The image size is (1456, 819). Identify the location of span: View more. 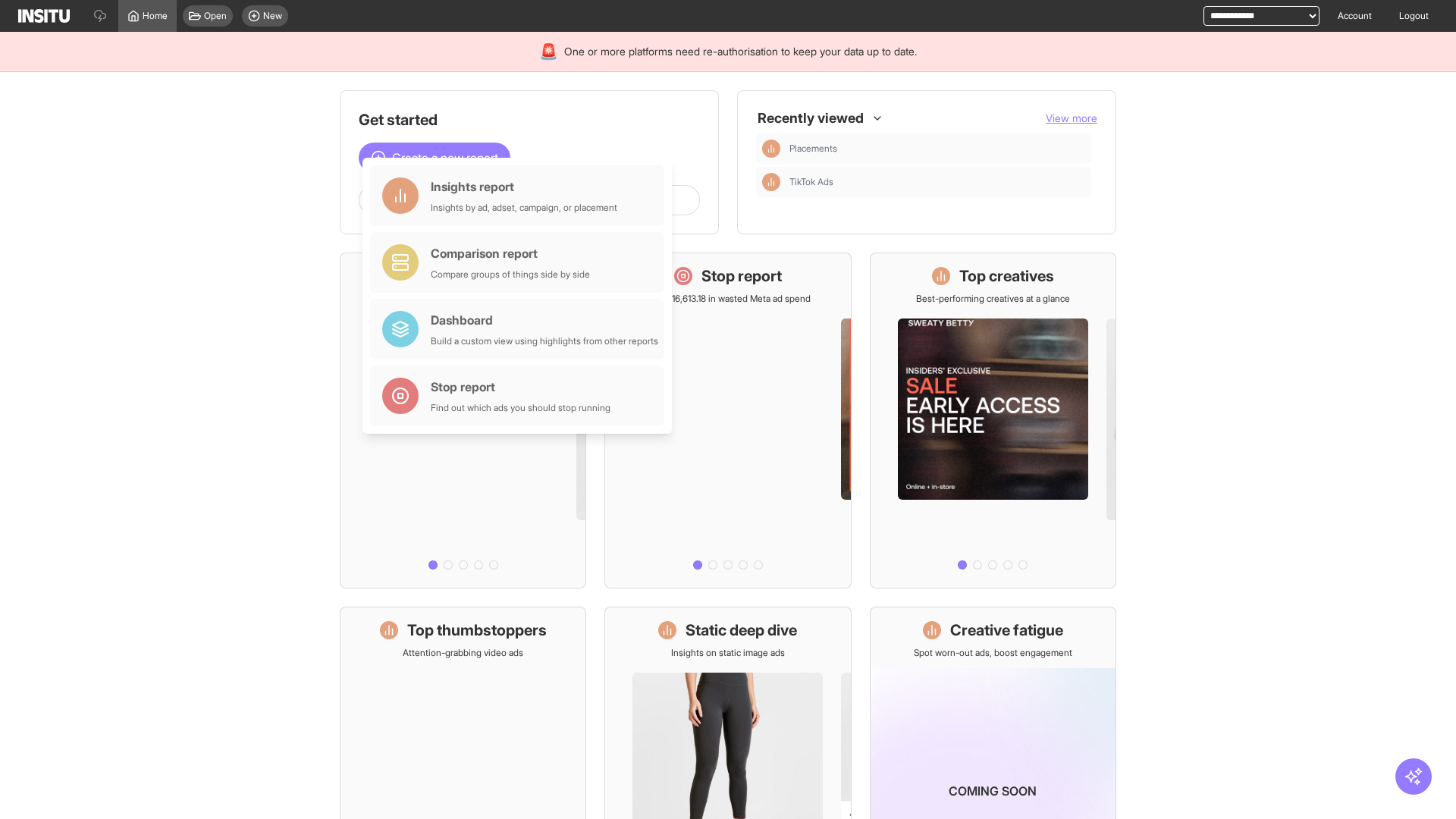
(1072, 118).